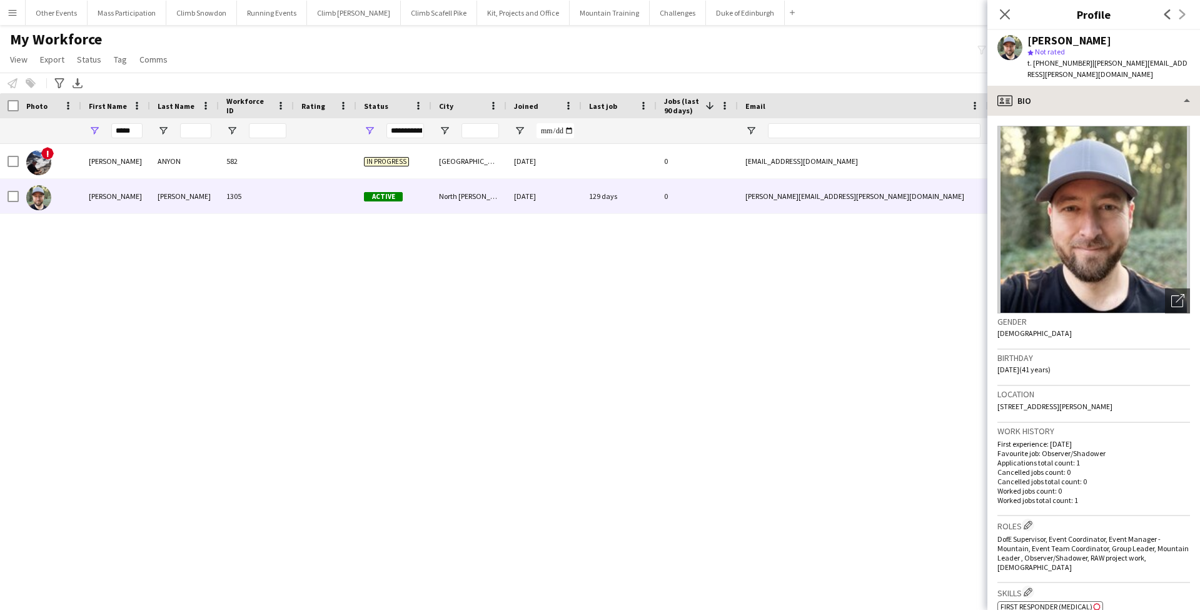 The width and height of the screenshot is (1200, 610). I want to click on div: Open photos pop-in, so click(1178, 301).